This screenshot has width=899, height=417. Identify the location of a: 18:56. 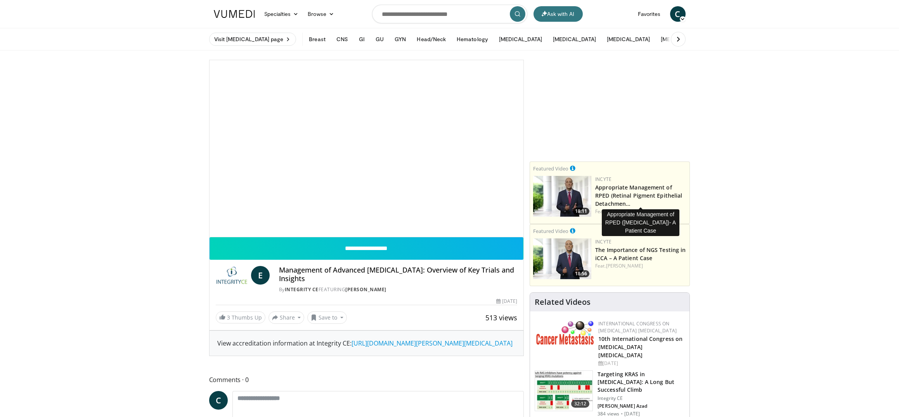
(562, 259).